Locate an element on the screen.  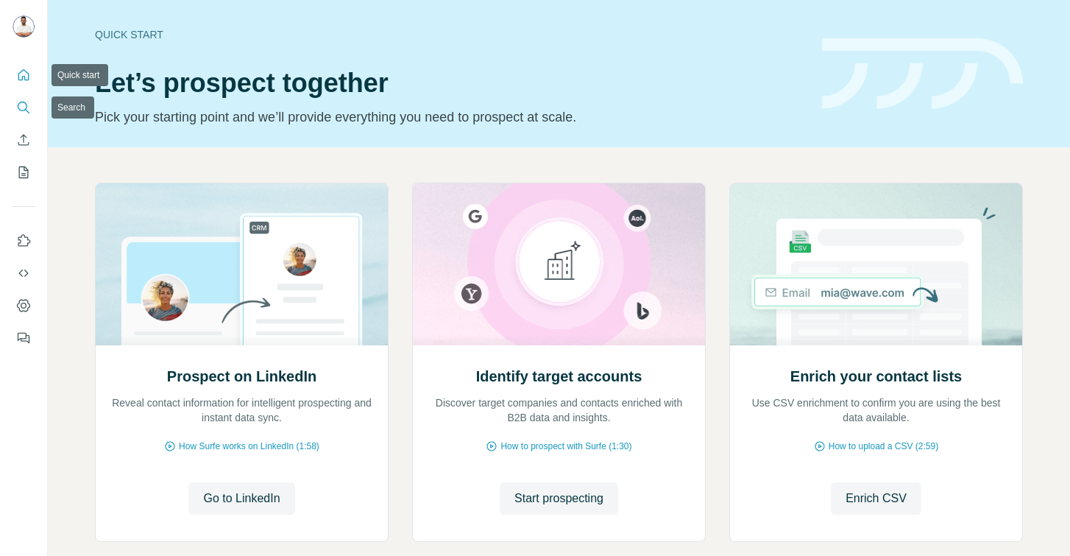
button: Quick start is located at coordinates (24, 75).